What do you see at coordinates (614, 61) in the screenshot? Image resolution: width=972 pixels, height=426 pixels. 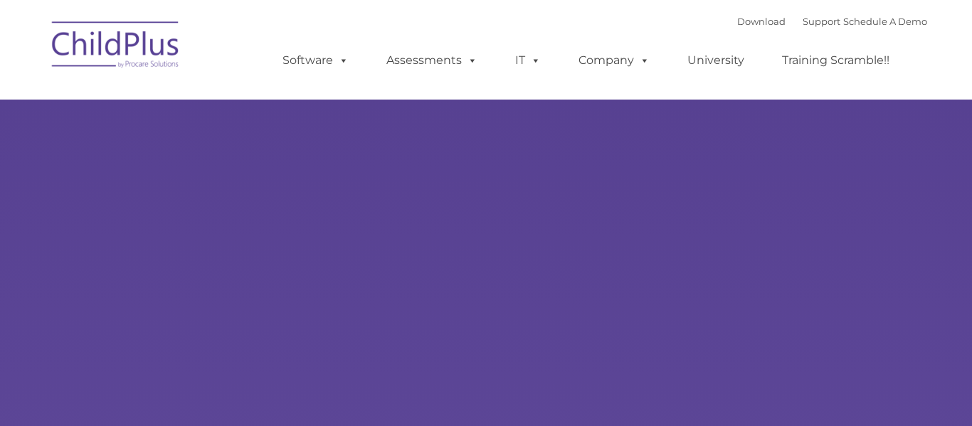 I see `a: Company` at bounding box center [614, 61].